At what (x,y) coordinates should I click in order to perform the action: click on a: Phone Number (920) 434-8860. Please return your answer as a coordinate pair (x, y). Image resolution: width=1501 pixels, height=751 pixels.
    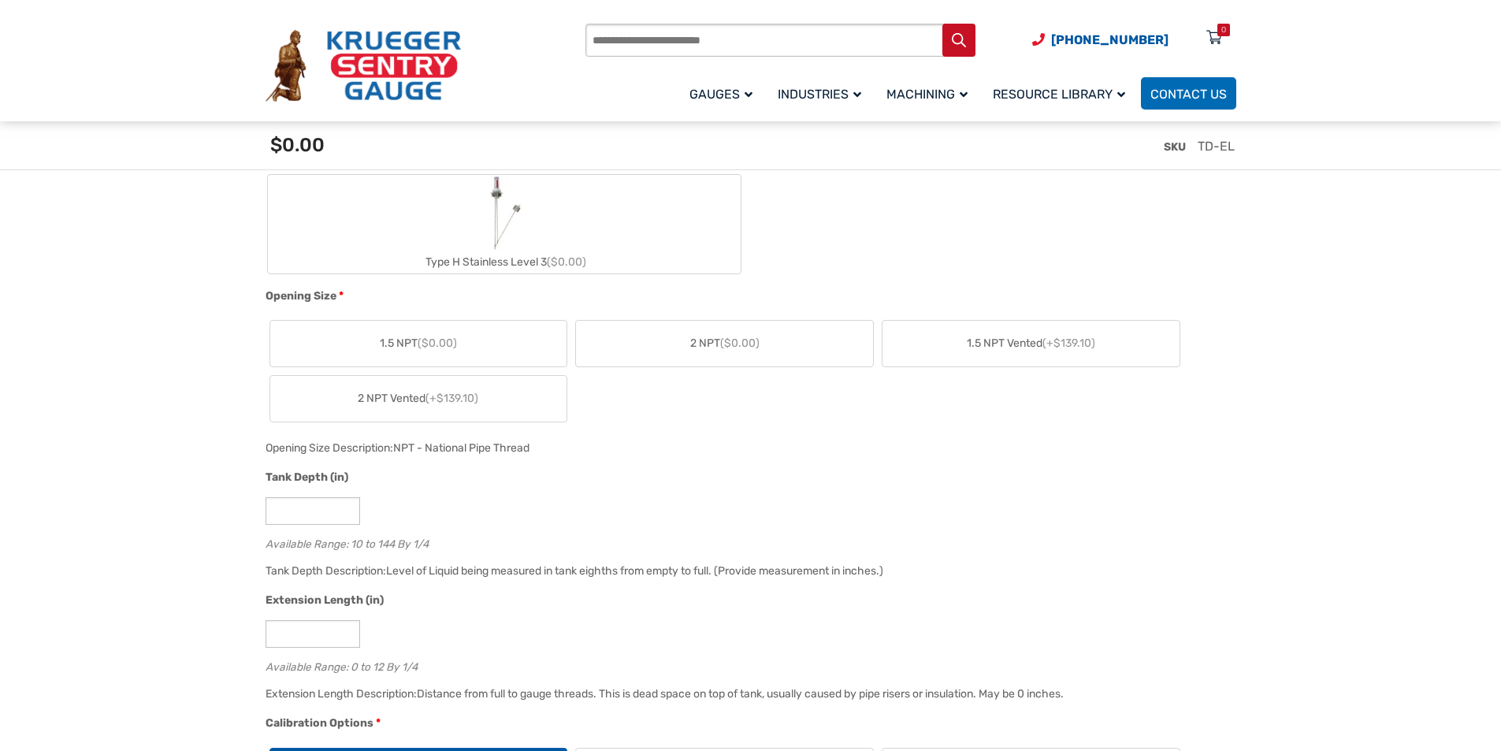
    Looking at the image, I should click on (1100, 39).